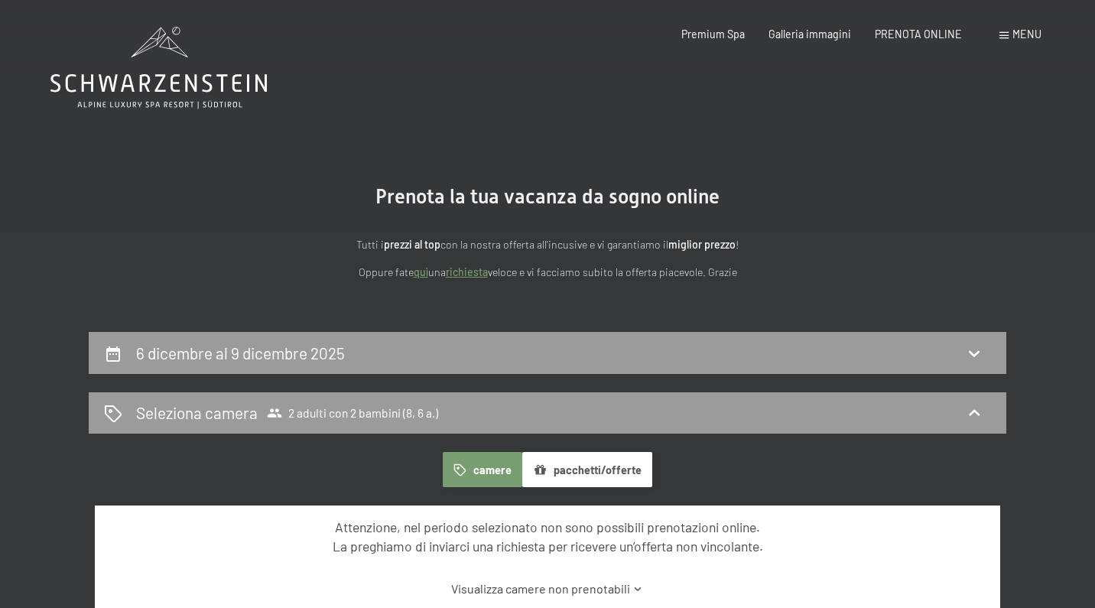  What do you see at coordinates (466, 271) in the screenshot?
I see `a: richiesta` at bounding box center [466, 271].